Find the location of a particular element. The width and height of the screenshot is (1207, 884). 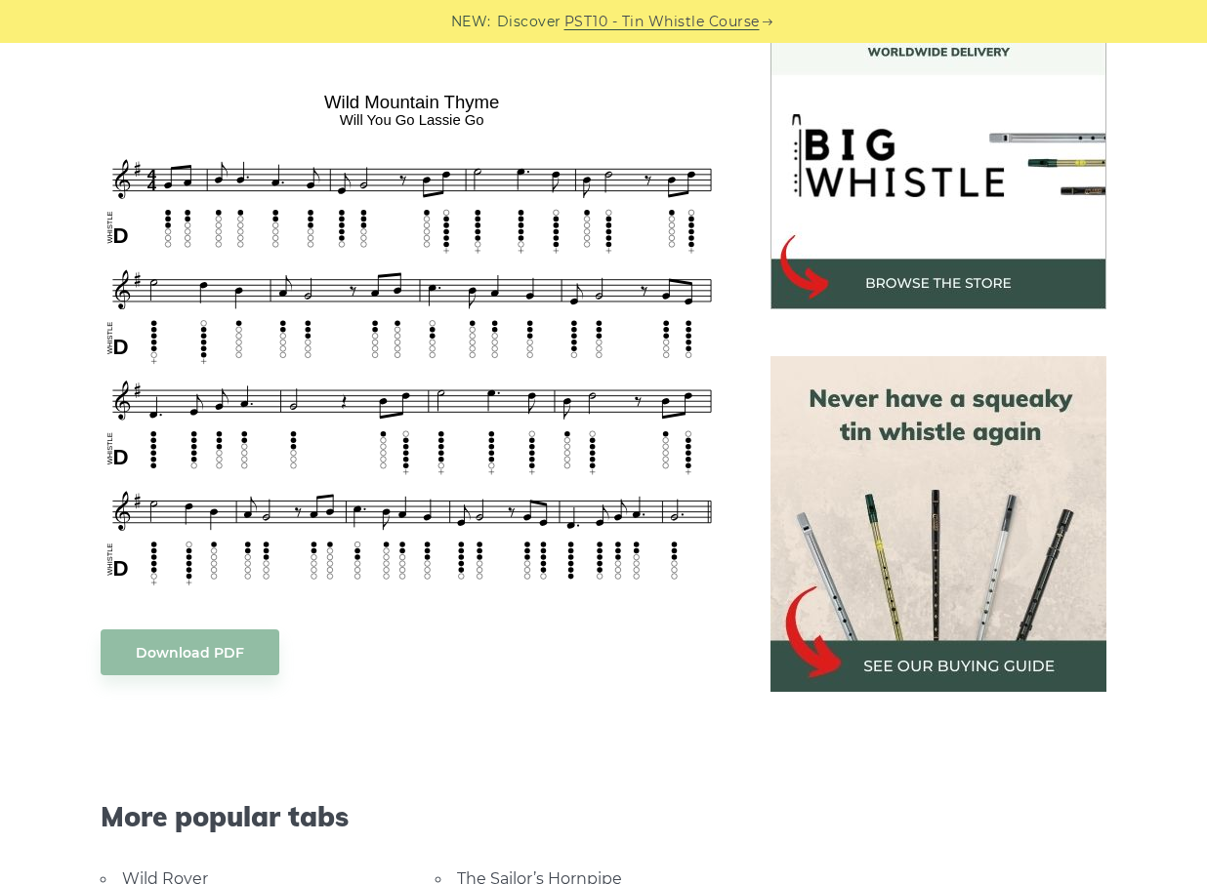

span: More popular tabs is located at coordinates (412, 817).